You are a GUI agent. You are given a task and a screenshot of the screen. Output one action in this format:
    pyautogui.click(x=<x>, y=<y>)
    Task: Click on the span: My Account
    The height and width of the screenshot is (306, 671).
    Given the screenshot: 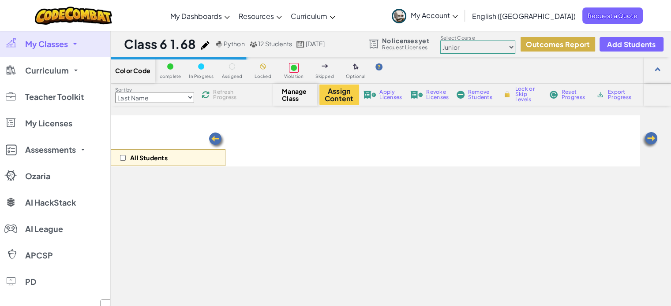 What is the action you would take?
    pyautogui.click(x=434, y=15)
    